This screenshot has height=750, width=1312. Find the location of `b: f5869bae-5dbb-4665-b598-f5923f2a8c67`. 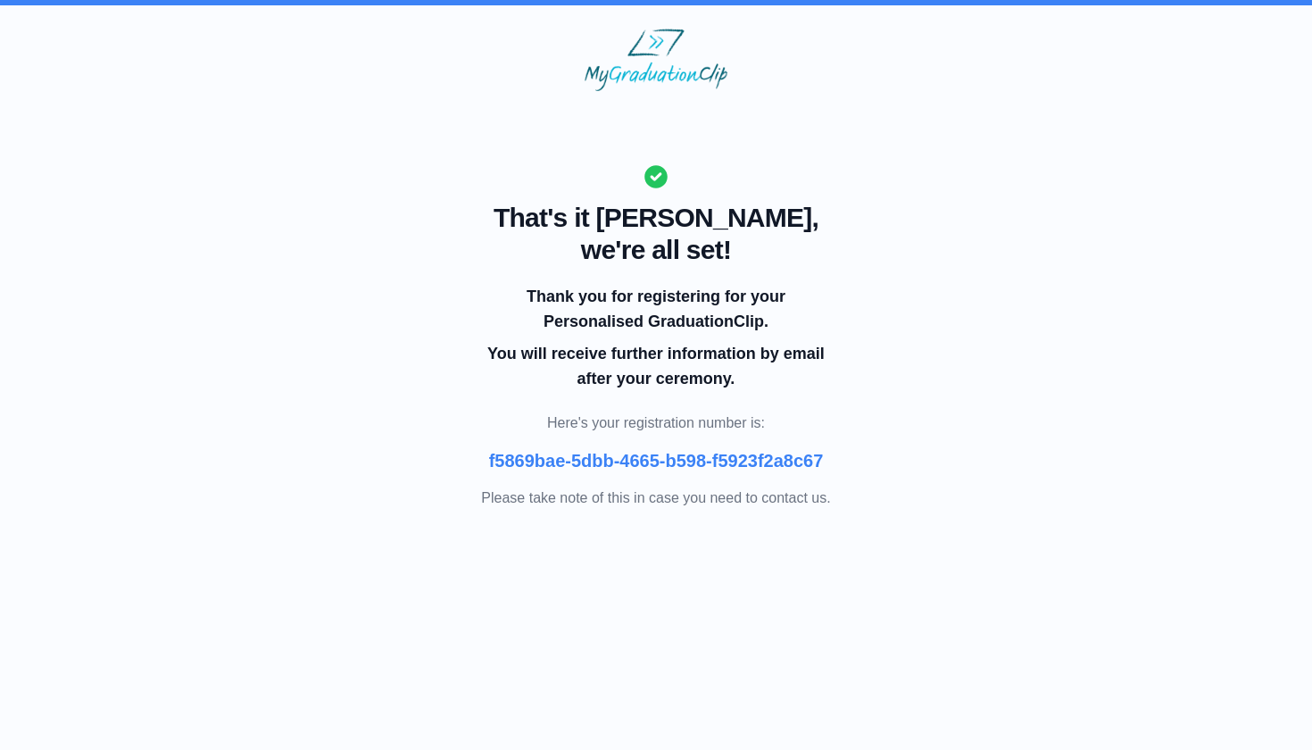

b: f5869bae-5dbb-4665-b598-f5923f2a8c67 is located at coordinates (656, 461).